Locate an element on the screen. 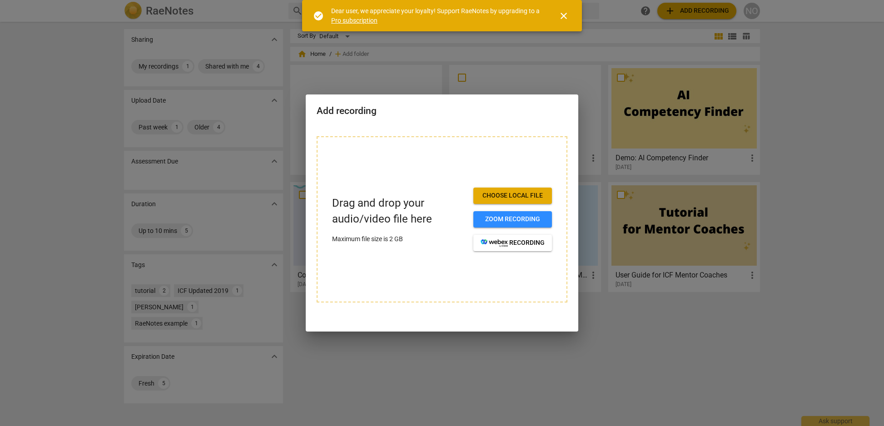 This screenshot has height=426, width=884. button: Zoom recording is located at coordinates (513, 220).